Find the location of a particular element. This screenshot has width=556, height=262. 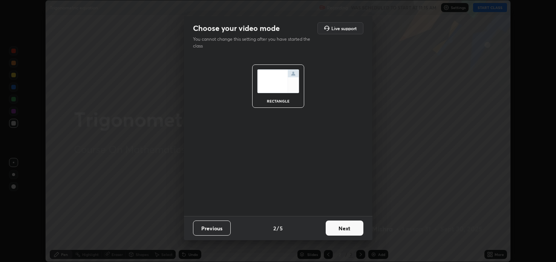

div: rectangle is located at coordinates (278, 101).